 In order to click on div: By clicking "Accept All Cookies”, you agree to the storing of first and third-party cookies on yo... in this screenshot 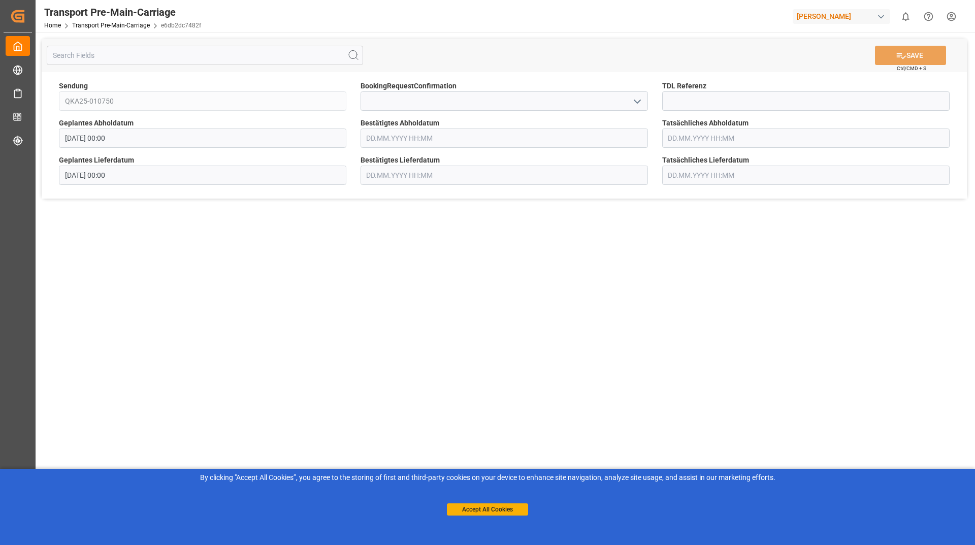, I will do `click(487, 477)`.